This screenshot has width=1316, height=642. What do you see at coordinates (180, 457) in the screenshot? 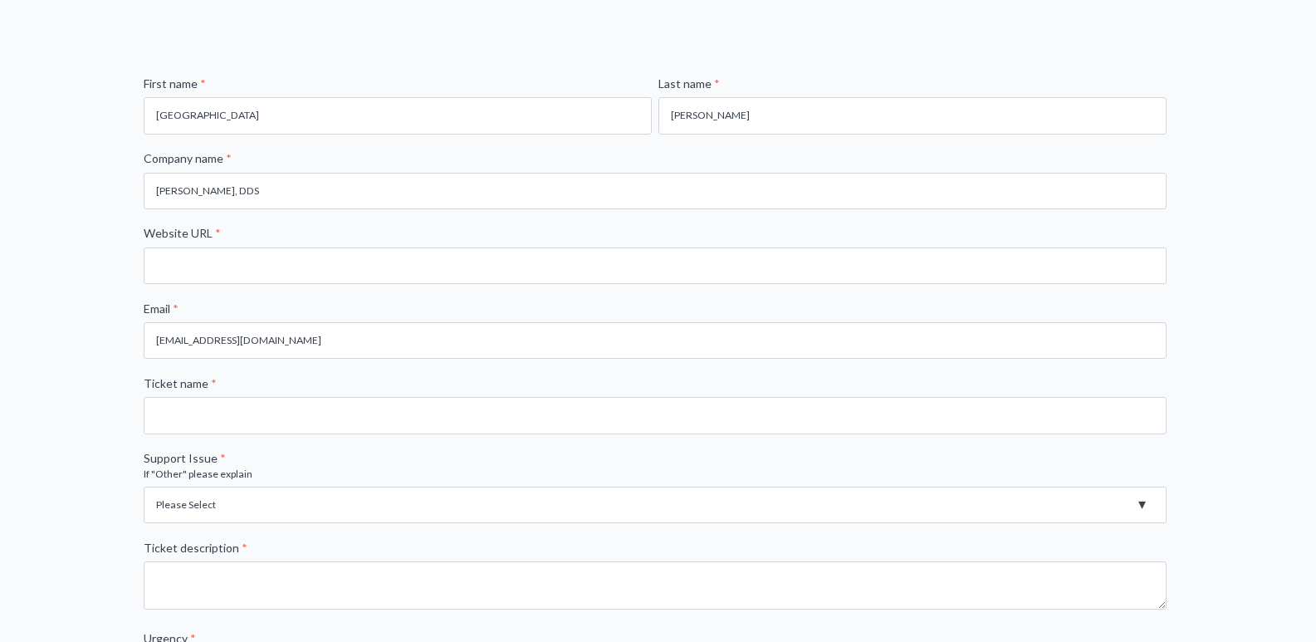
I see `span: Support Issue` at bounding box center [180, 457].